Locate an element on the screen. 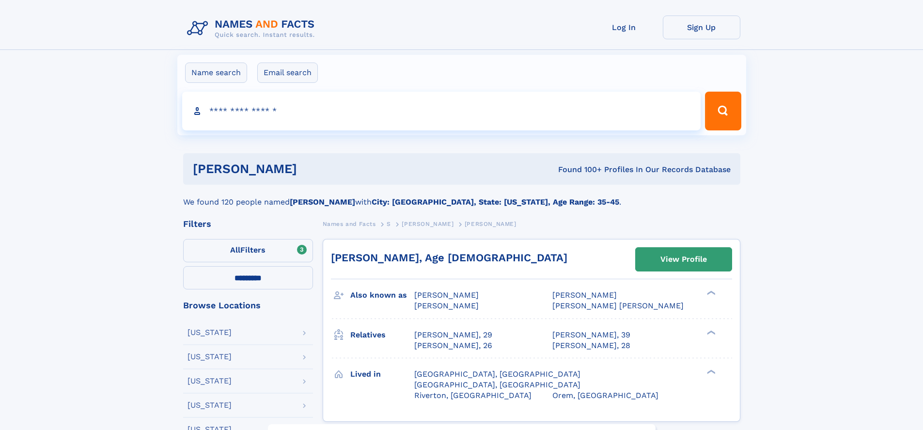 The height and width of the screenshot is (430, 923). label: Email search is located at coordinates (287, 73).